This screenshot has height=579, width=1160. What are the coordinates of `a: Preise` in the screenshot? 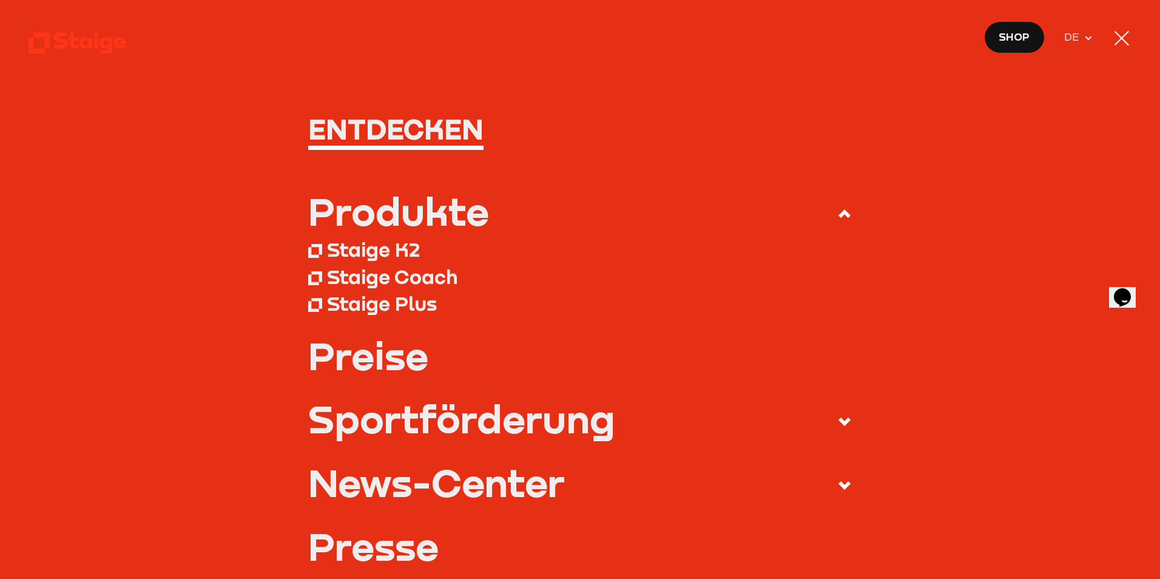 It's located at (580, 355).